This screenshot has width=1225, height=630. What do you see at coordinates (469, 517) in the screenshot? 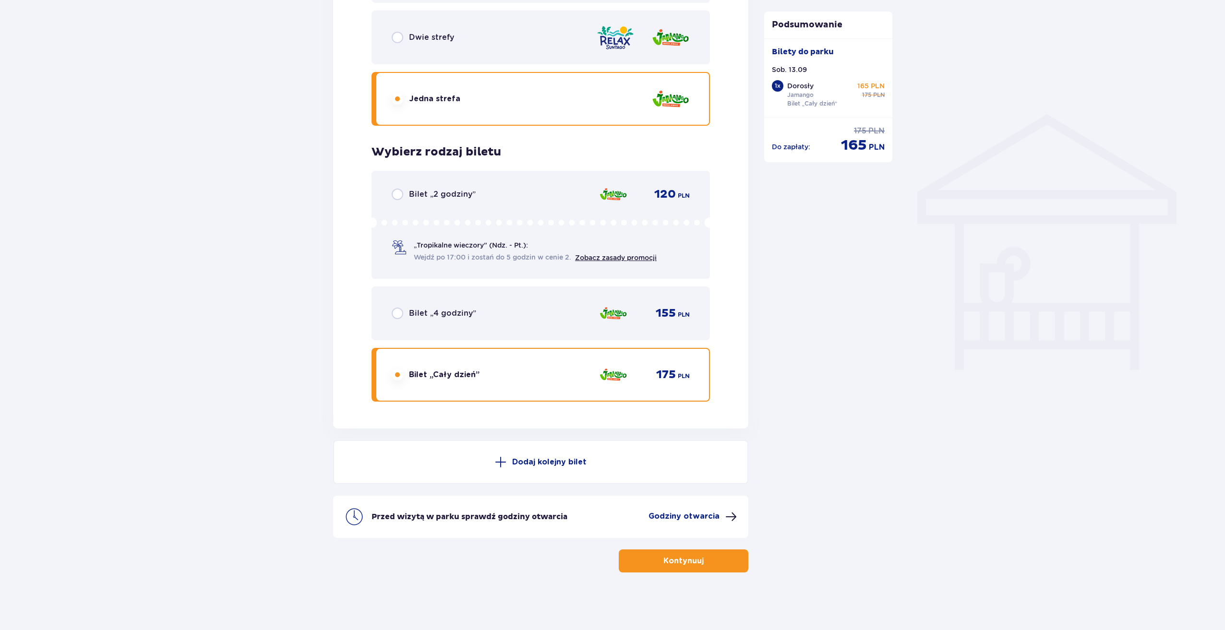
I see `p: Przed wizytą w parku sprawdź godziny otwarcia` at bounding box center [469, 517].